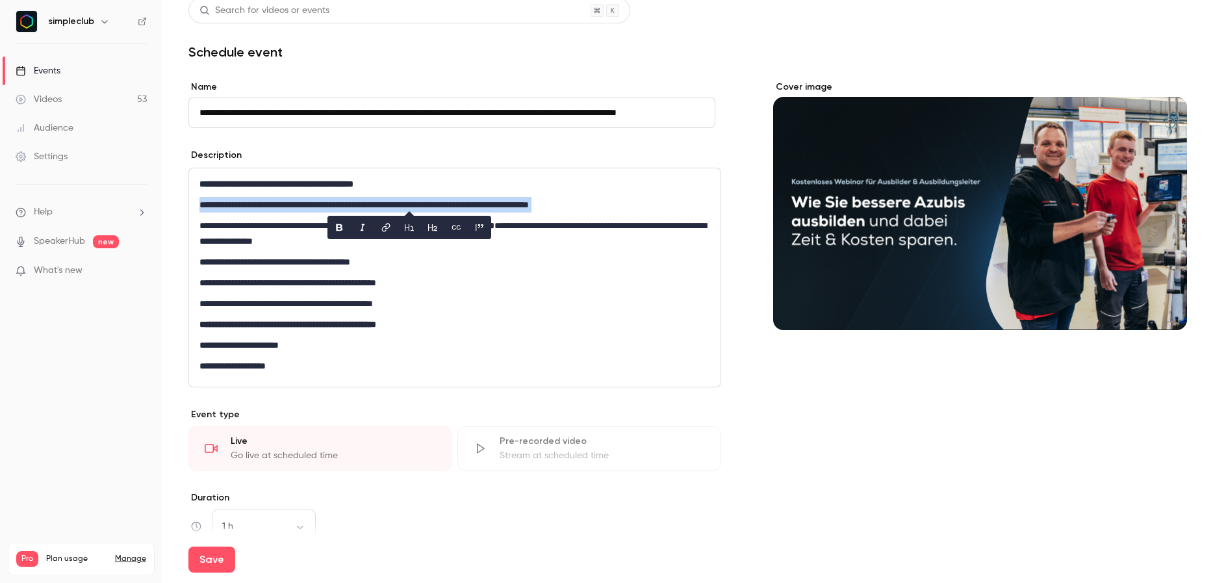  I want to click on span: new, so click(106, 242).